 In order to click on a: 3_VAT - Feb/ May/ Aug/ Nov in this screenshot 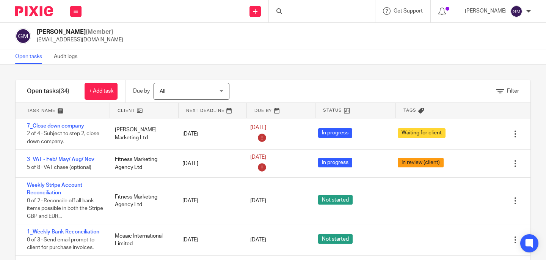, I will do `click(61, 159)`.